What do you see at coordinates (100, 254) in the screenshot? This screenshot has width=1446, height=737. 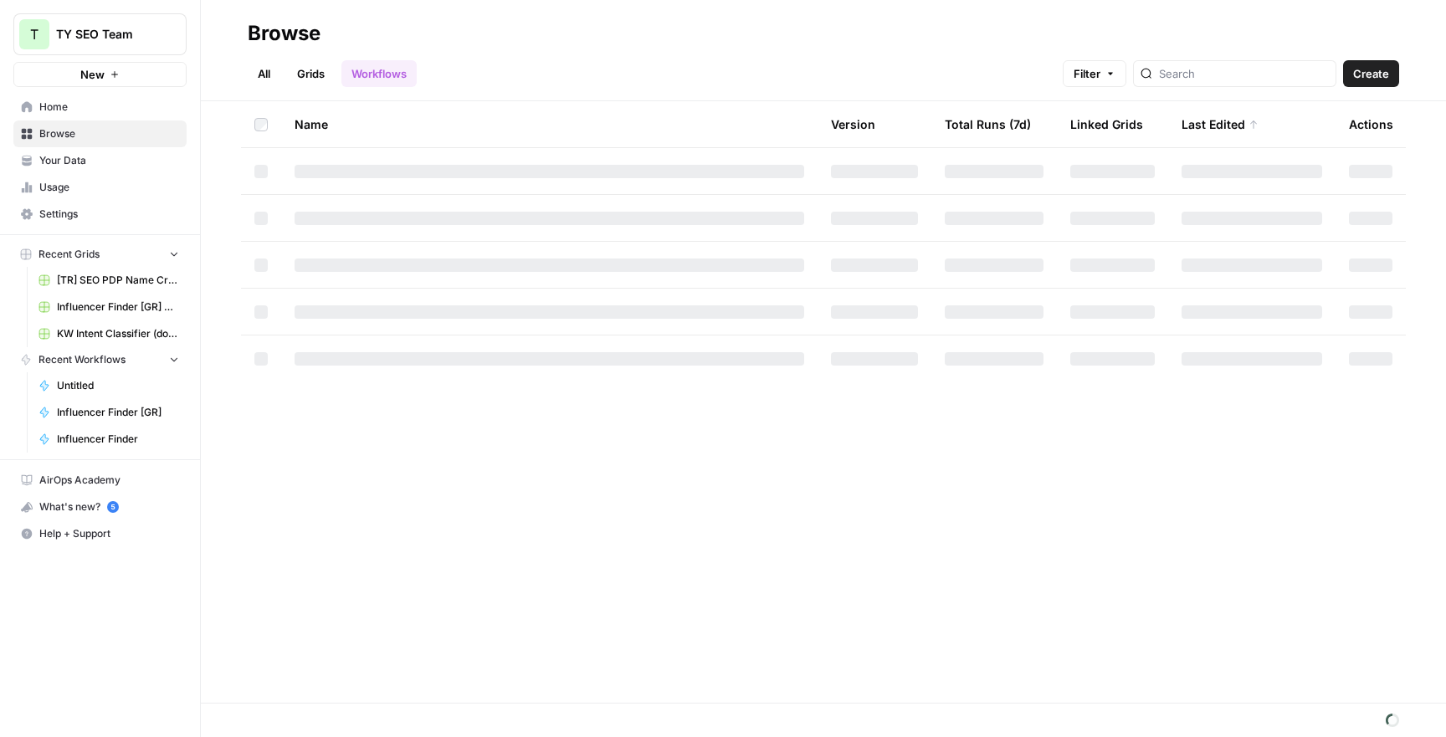 I see `button: Recent Grids` at bounding box center [100, 254].